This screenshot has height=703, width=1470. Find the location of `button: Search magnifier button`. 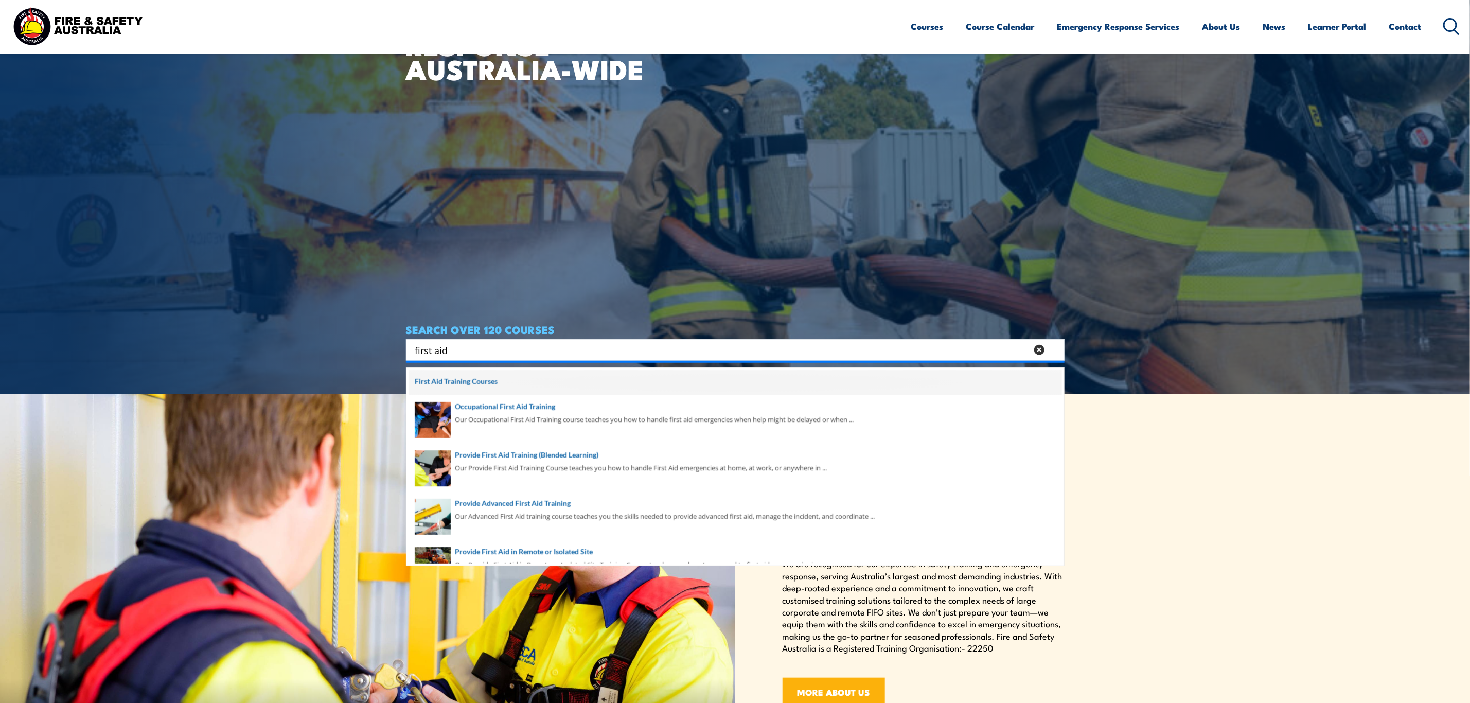

button: Search magnifier button is located at coordinates (1053, 350).